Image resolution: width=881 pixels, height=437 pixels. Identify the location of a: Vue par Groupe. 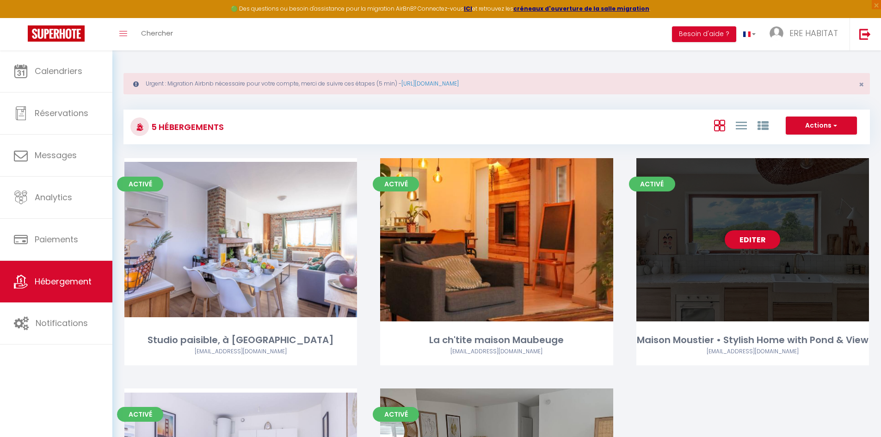
(763, 125).